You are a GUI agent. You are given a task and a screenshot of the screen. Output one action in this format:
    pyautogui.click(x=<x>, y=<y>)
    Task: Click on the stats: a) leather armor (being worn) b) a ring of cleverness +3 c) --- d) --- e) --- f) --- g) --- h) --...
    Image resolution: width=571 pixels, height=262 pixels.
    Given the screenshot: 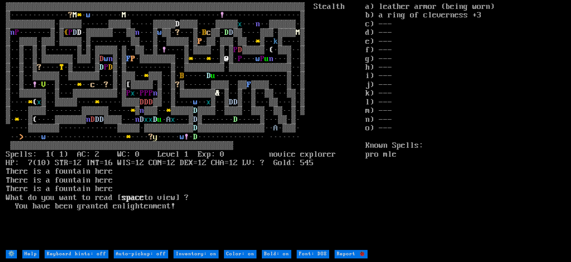 What is the action you would take?
    pyautogui.click(x=465, y=126)
    